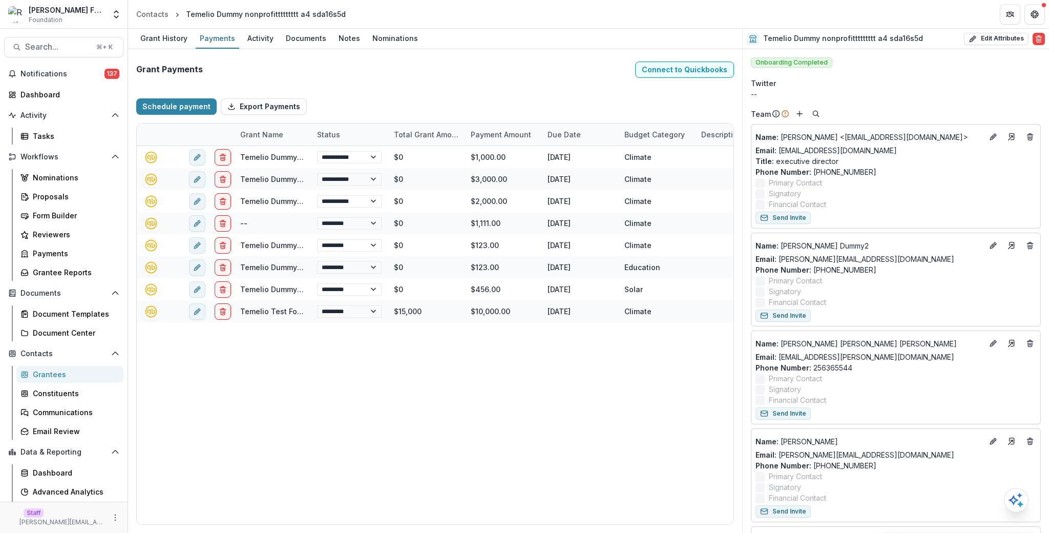 This screenshot has width=1049, height=533. I want to click on button: Deletes, so click(1030, 343).